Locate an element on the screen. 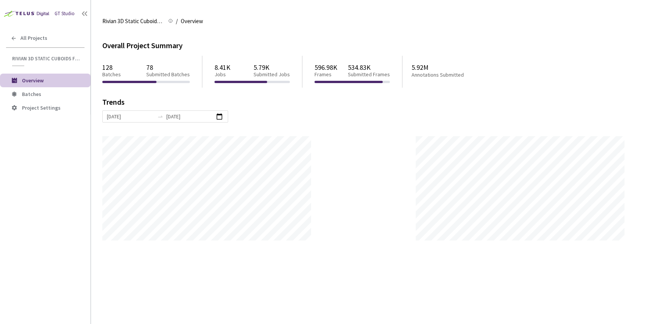 Image resolution: width=648 pixels, height=324 pixels. input: End date is located at coordinates (190, 116).